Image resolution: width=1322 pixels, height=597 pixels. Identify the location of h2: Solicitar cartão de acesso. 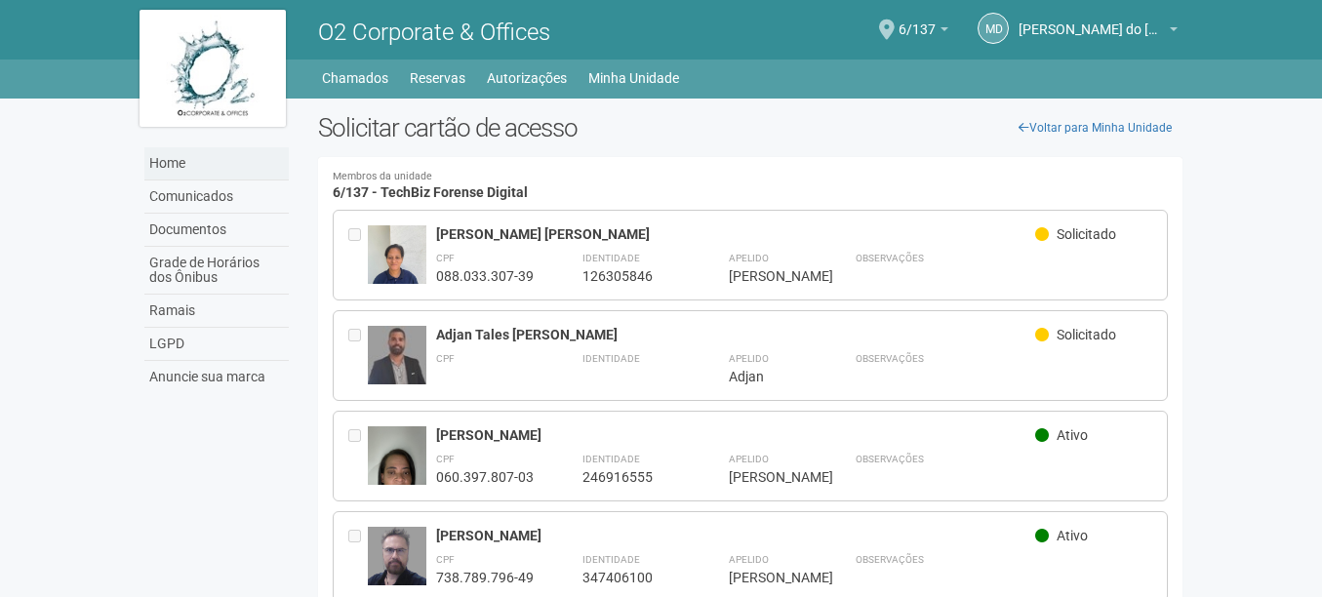
(750, 128).